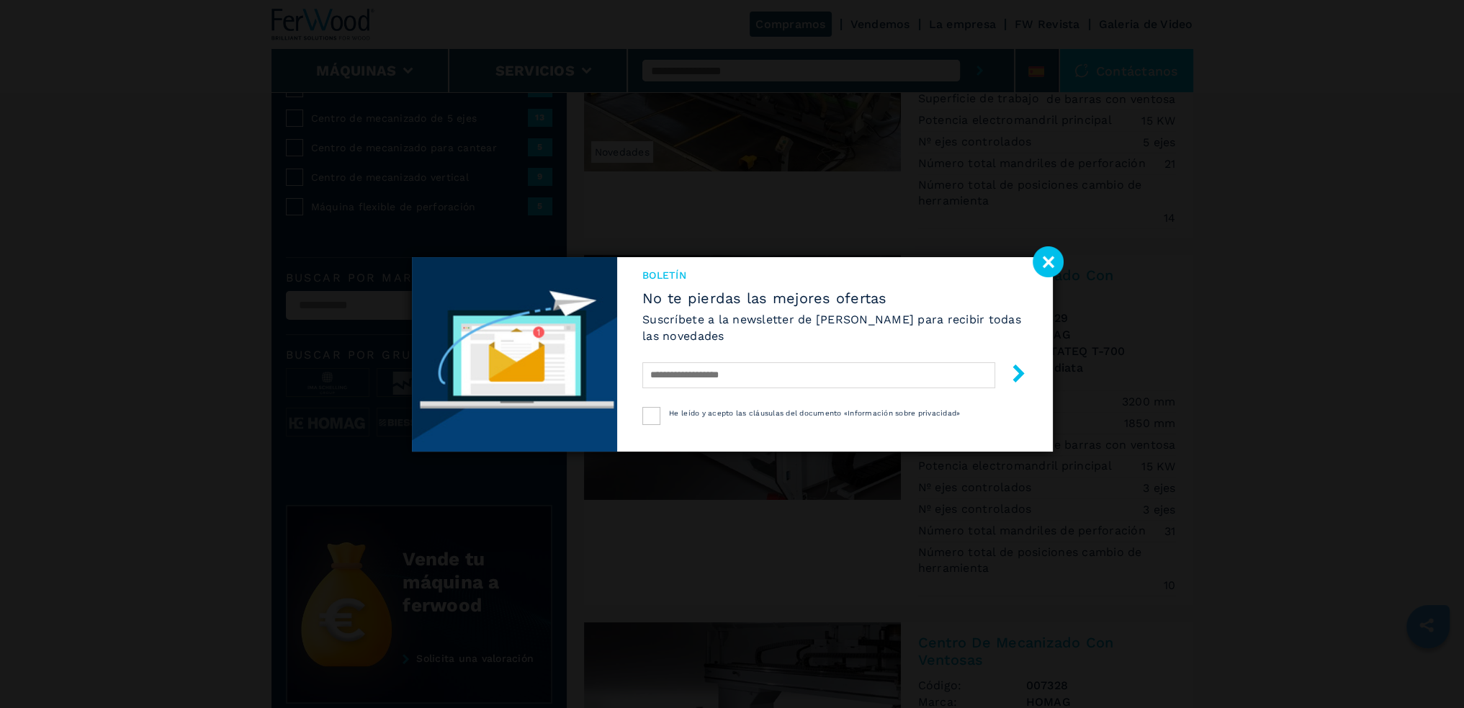 The height and width of the screenshot is (708, 1464). I want to click on span: He leído y acepto las cláusulas del documento «Información sobre privacidad», so click(814, 413).